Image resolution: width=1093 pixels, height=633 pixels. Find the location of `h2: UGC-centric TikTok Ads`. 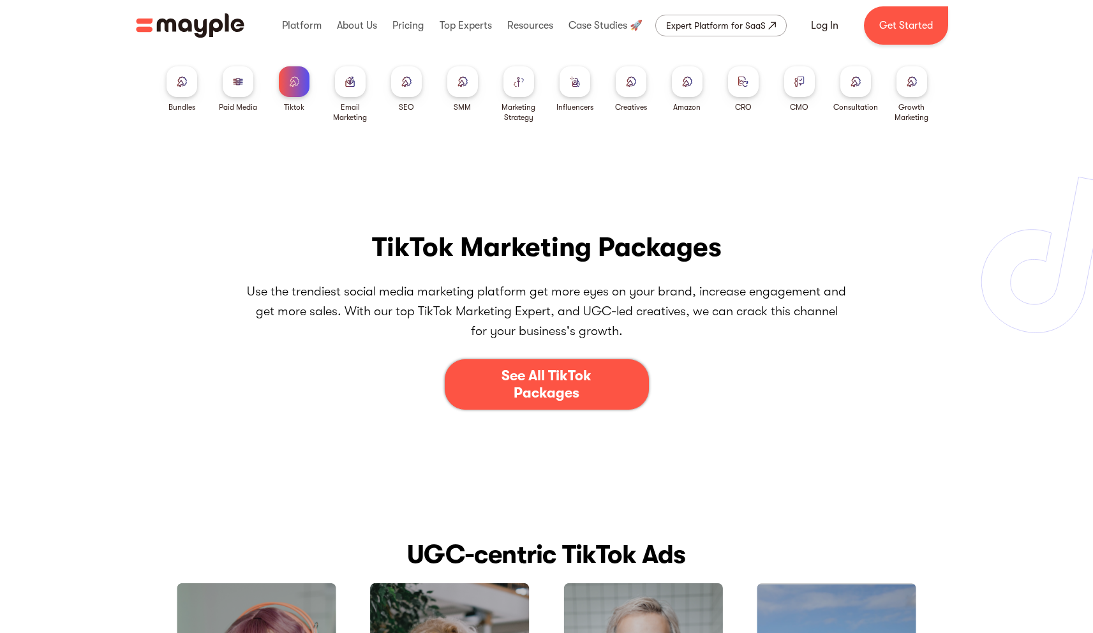

h2: UGC-centric TikTok Ads is located at coordinates (547, 554).